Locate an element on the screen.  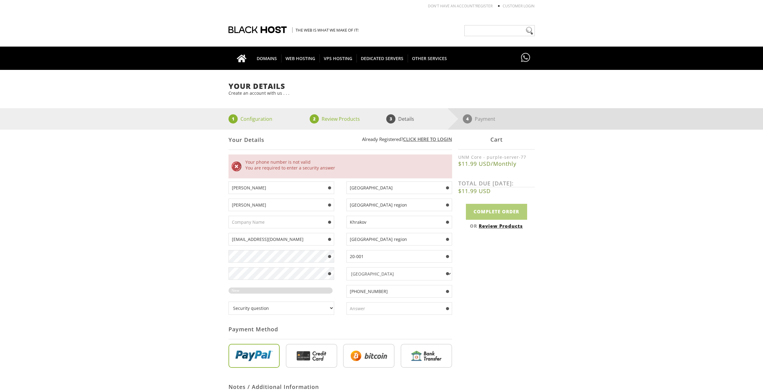
span: 2 is located at coordinates (314, 119).